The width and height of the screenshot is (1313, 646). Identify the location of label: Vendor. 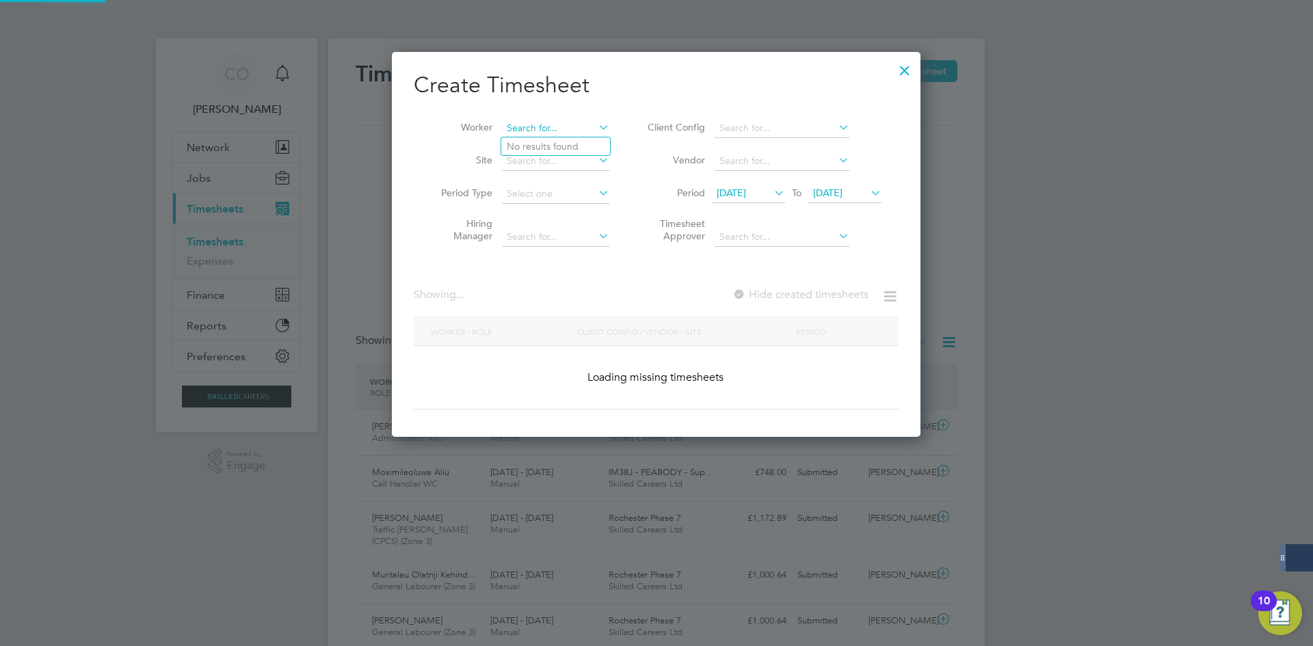
(674, 160).